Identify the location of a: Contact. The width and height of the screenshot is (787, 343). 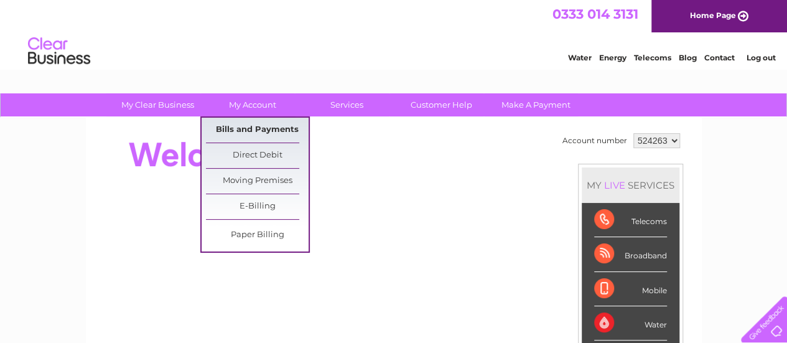
(720, 57).